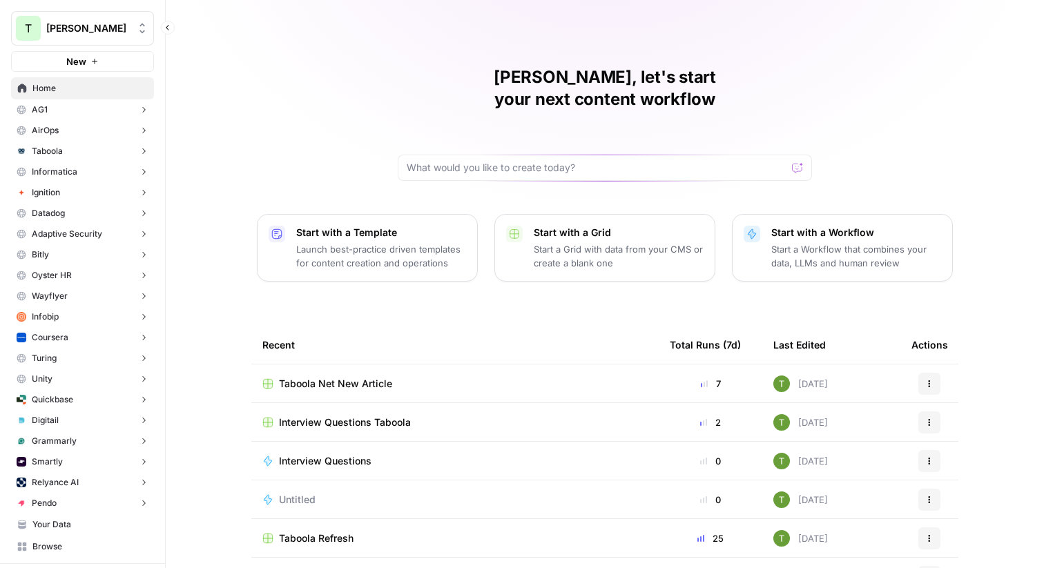 The width and height of the screenshot is (1044, 568). What do you see at coordinates (297, 500) in the screenshot?
I see `span: Untitled` at bounding box center [297, 500].